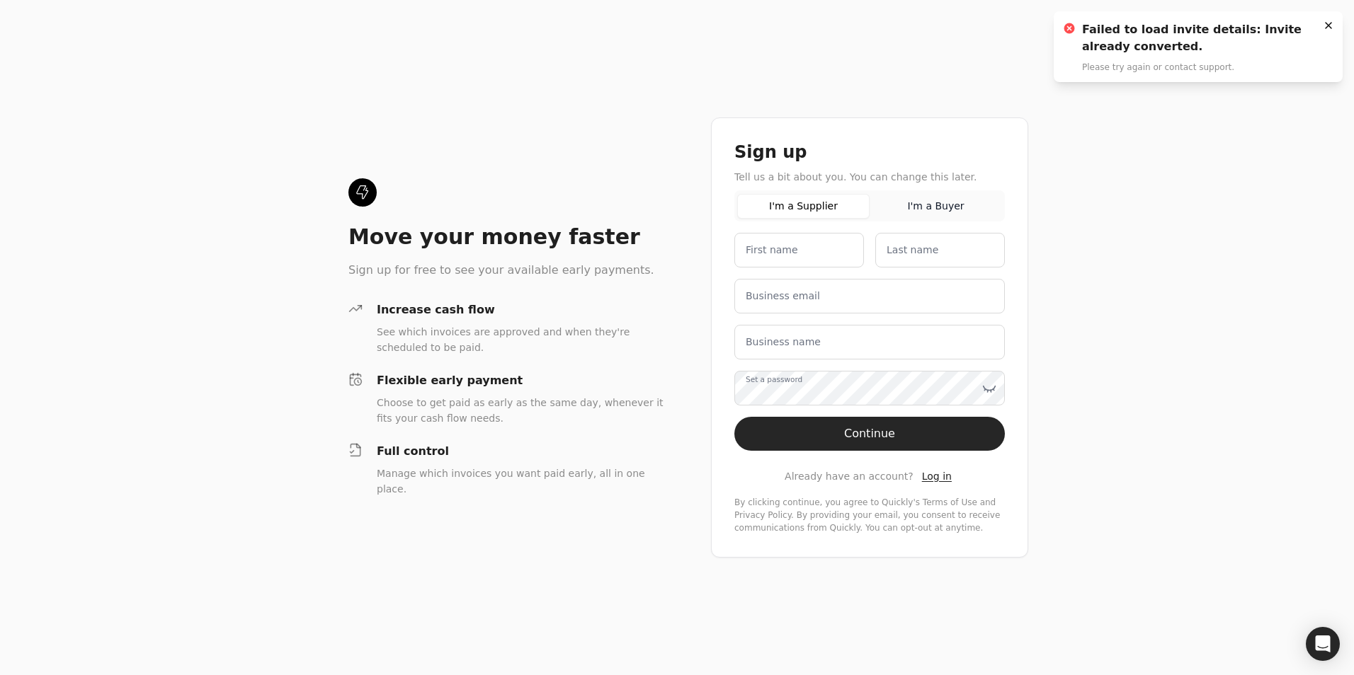 This screenshot has height=675, width=1354. What do you see at coordinates (949, 503) in the screenshot?
I see `a: terms-of-service` at bounding box center [949, 503].